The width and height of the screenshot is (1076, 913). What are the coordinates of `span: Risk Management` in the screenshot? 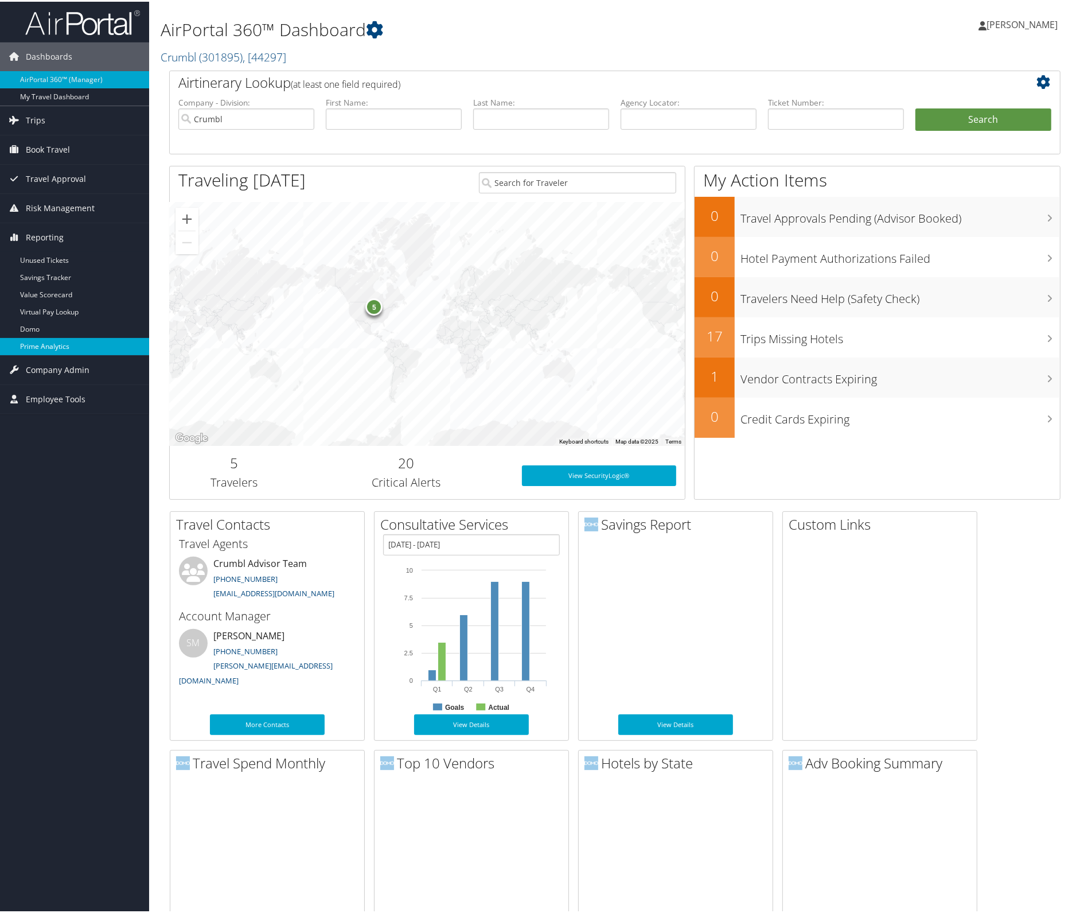 It's located at (60, 206).